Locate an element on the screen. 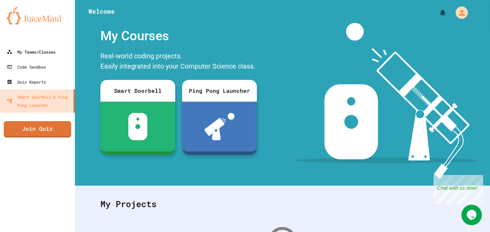  img: logo-orange.svg is located at coordinates (37, 16).